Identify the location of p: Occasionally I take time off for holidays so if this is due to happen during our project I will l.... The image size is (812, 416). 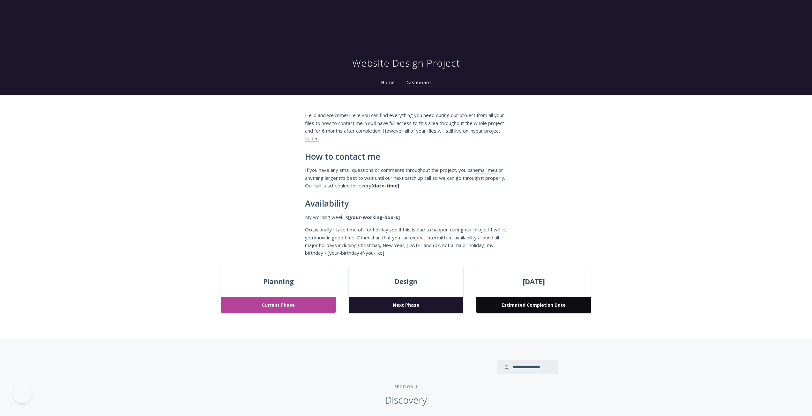
(406, 241).